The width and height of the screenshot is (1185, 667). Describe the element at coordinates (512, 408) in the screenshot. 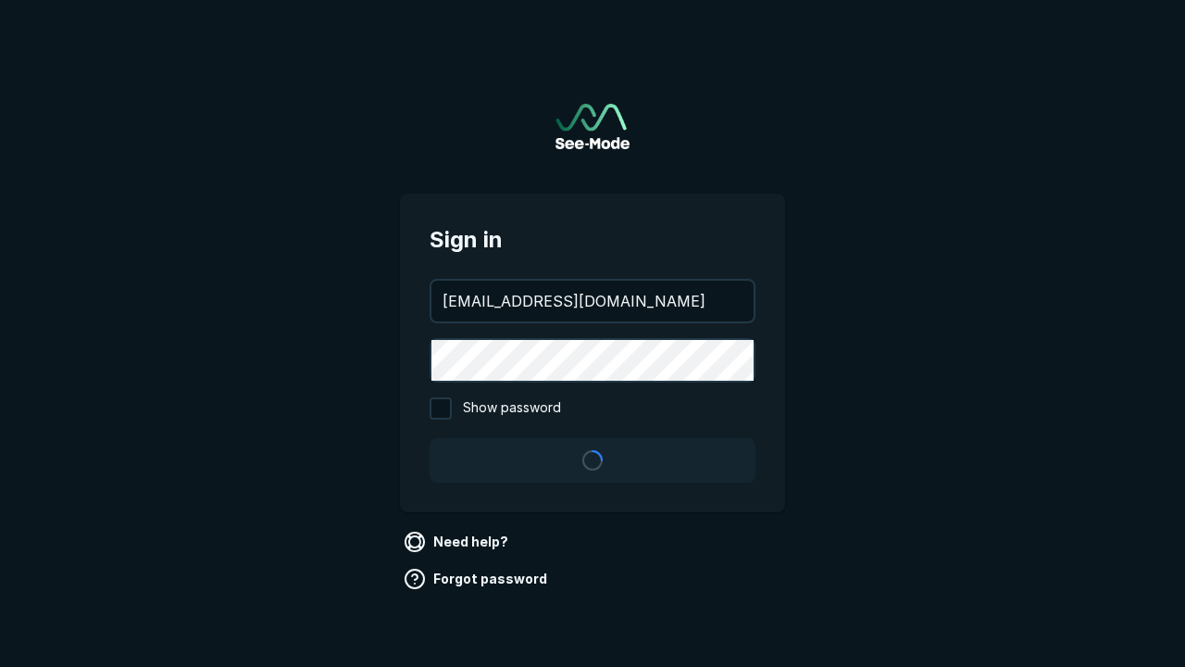

I see `span: Show password` at that location.